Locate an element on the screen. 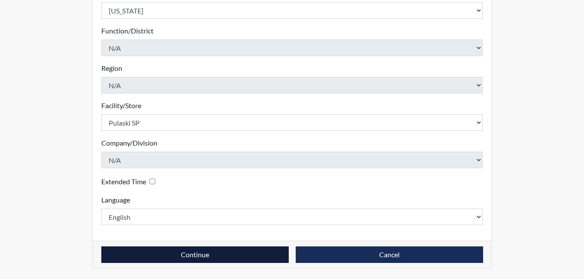 The image size is (584, 279). button: Continue is located at coordinates (195, 255).